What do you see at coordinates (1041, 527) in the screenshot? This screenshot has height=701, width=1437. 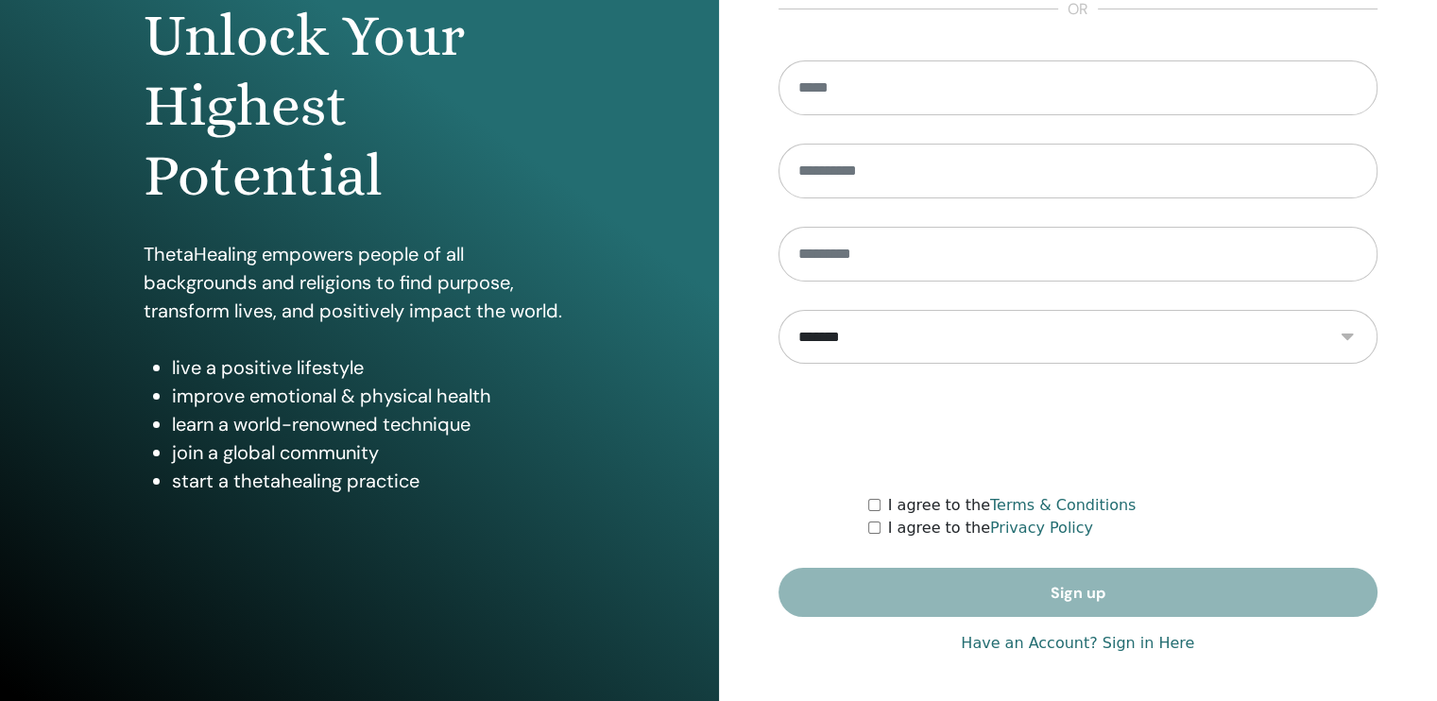 I see `a: Privacy Policy` at bounding box center [1041, 527].